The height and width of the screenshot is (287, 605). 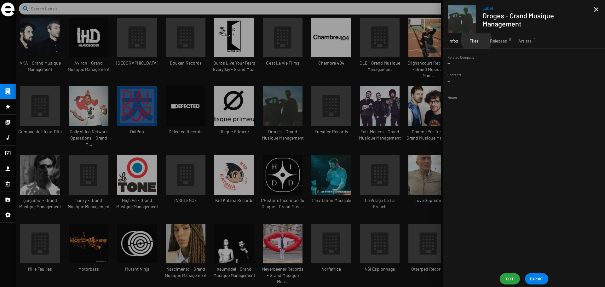 I want to click on small: Related Company, so click(x=461, y=57).